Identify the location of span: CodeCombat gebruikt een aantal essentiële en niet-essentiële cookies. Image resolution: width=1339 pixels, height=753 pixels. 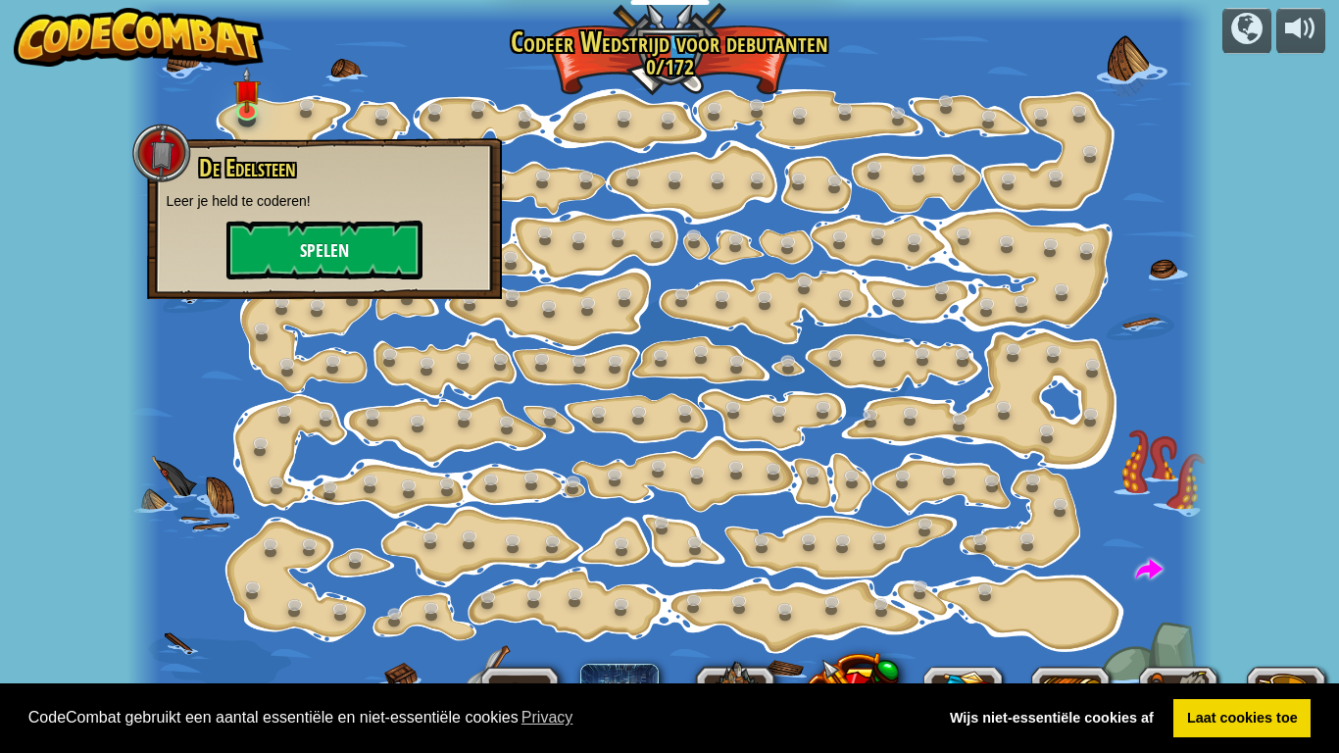
(475, 718).